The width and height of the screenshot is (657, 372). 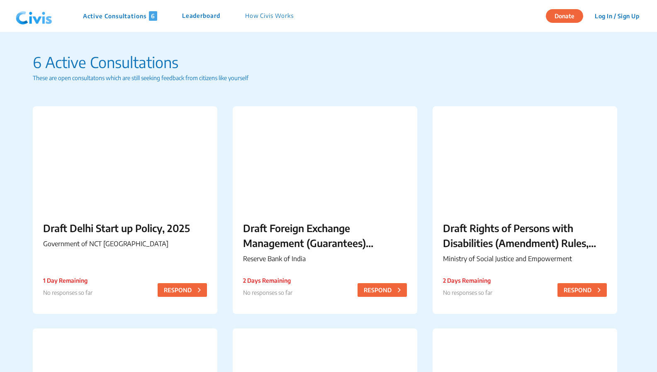 What do you see at coordinates (325, 210) in the screenshot?
I see `a: Draft Foreign Exchange Management (Guarantees) Regulations, 2025Reserve Bank of India2 Days Remai...` at bounding box center [325, 210].